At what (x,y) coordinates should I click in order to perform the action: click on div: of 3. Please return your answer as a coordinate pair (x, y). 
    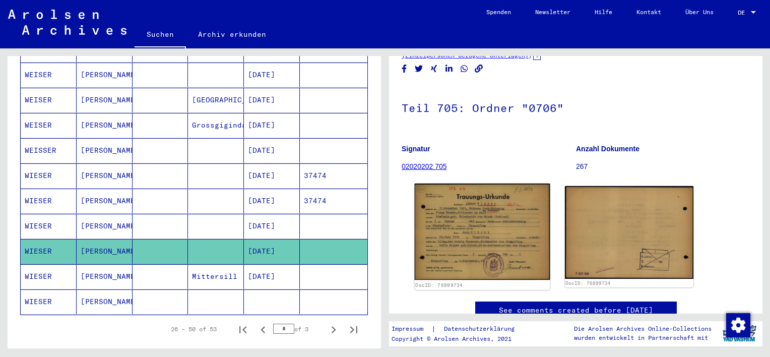
    Looking at the image, I should click on (298, 329).